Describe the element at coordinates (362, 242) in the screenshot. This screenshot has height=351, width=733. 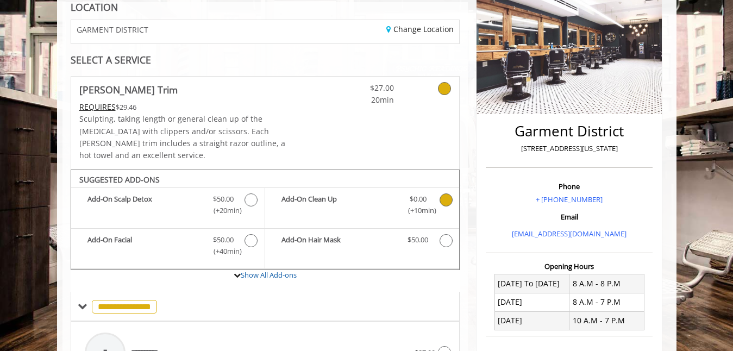
I see `label: Add-On Hair Mask` at that location.